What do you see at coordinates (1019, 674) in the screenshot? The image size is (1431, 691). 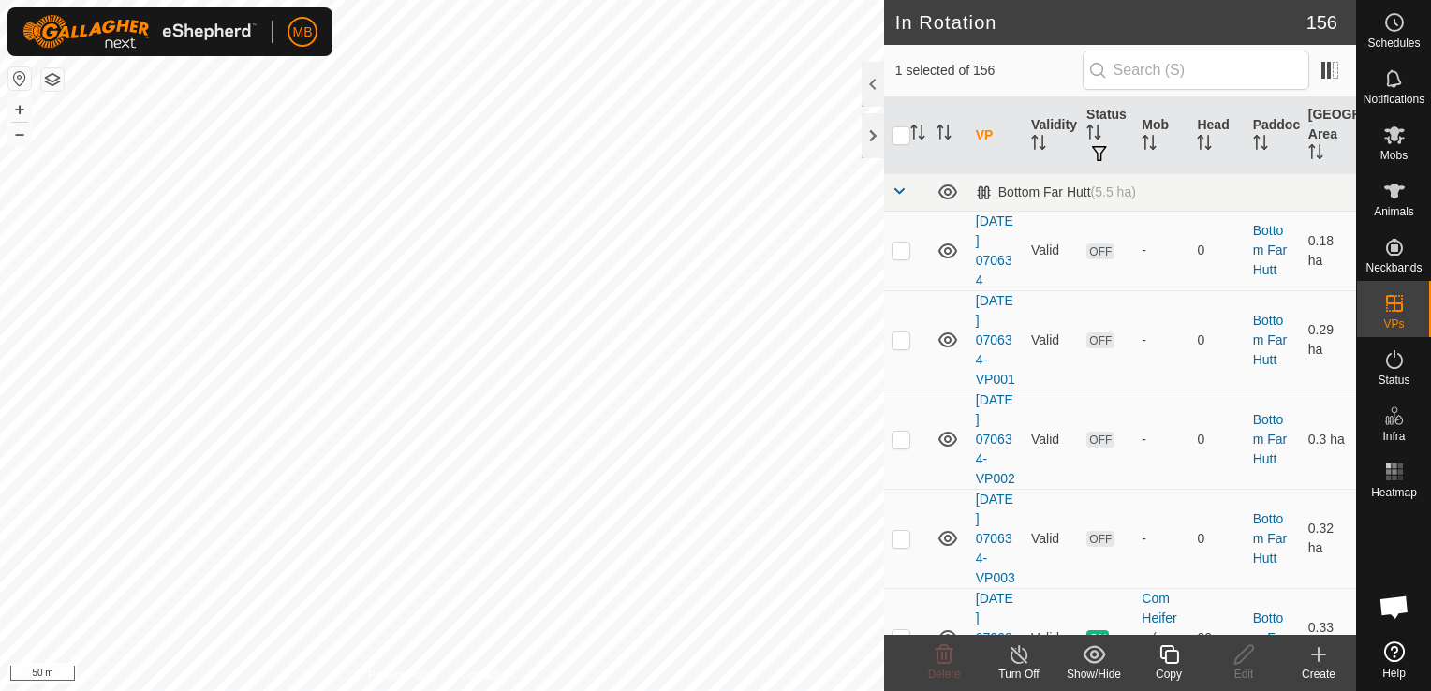 I see `div: Turn Off` at bounding box center [1019, 674].